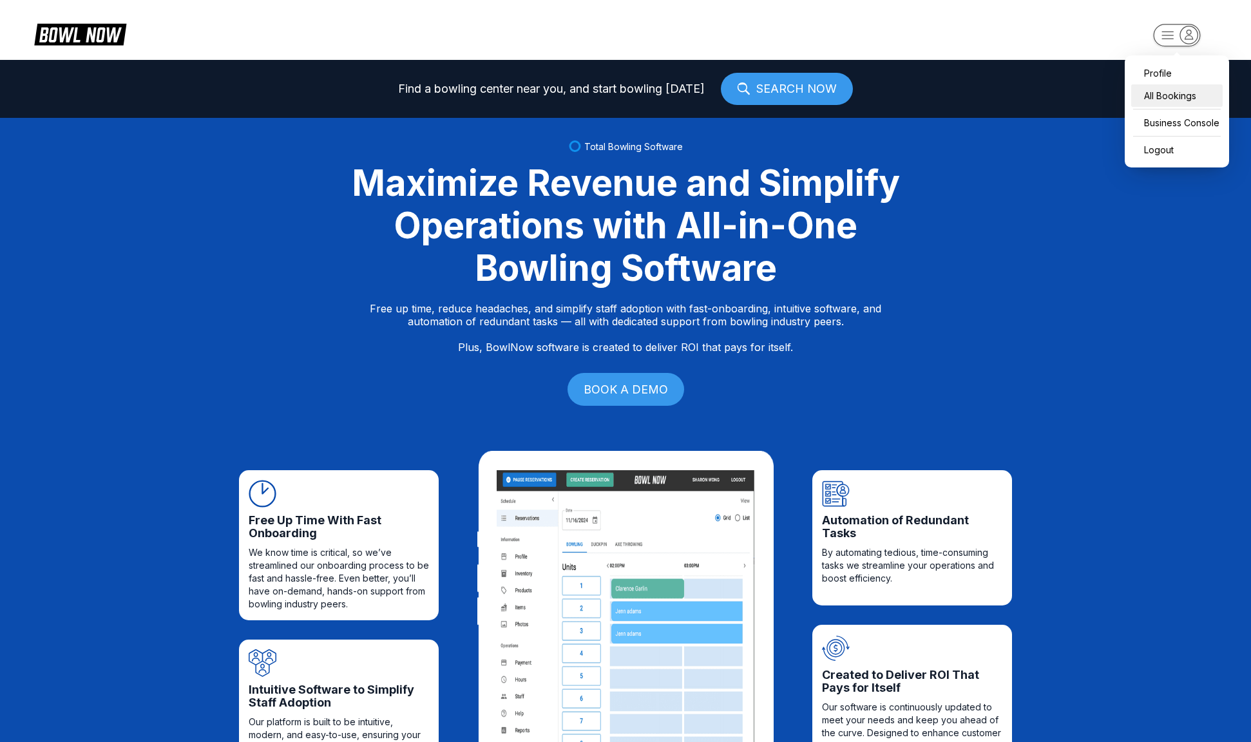 This screenshot has width=1251, height=742. Describe the element at coordinates (1177, 95) in the screenshot. I see `a: All Bookings` at that location.